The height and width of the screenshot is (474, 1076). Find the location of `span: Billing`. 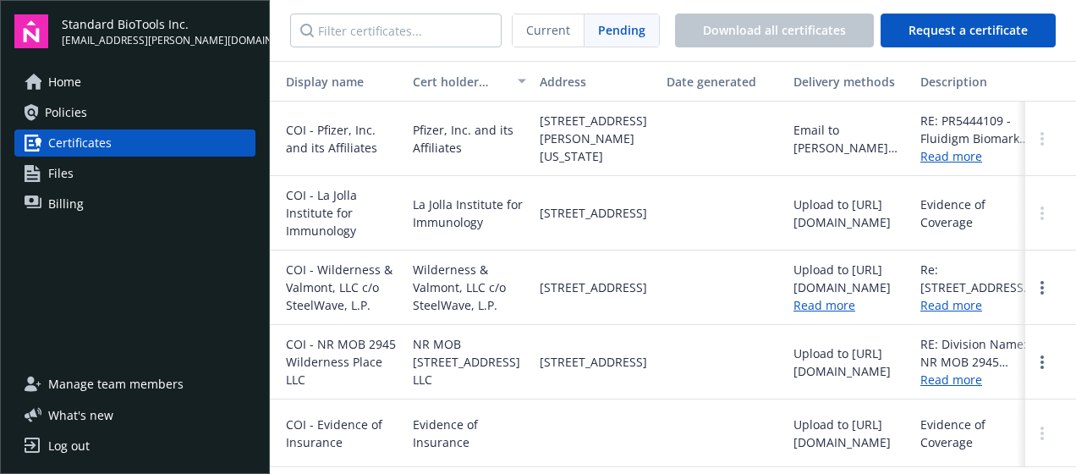

span: Billing is located at coordinates (66, 204).